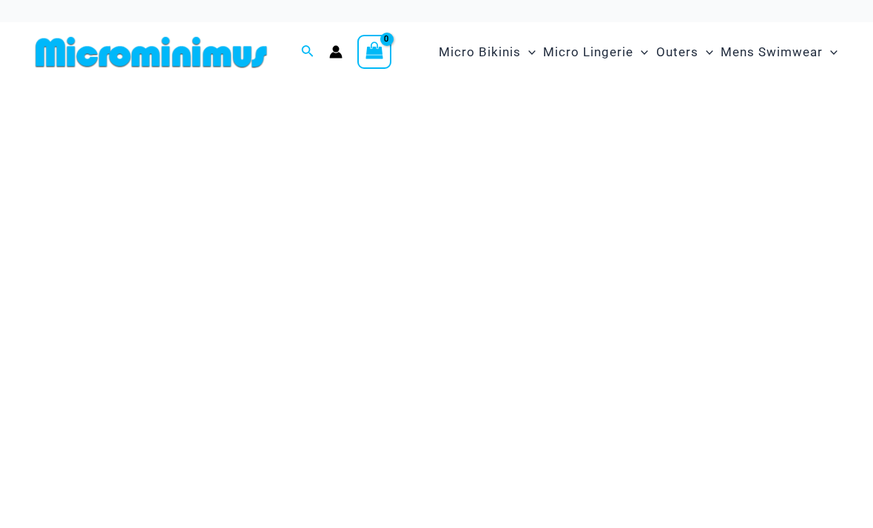 The width and height of the screenshot is (873, 528). I want to click on img: MM SHOP LOGO FLAT, so click(151, 52).